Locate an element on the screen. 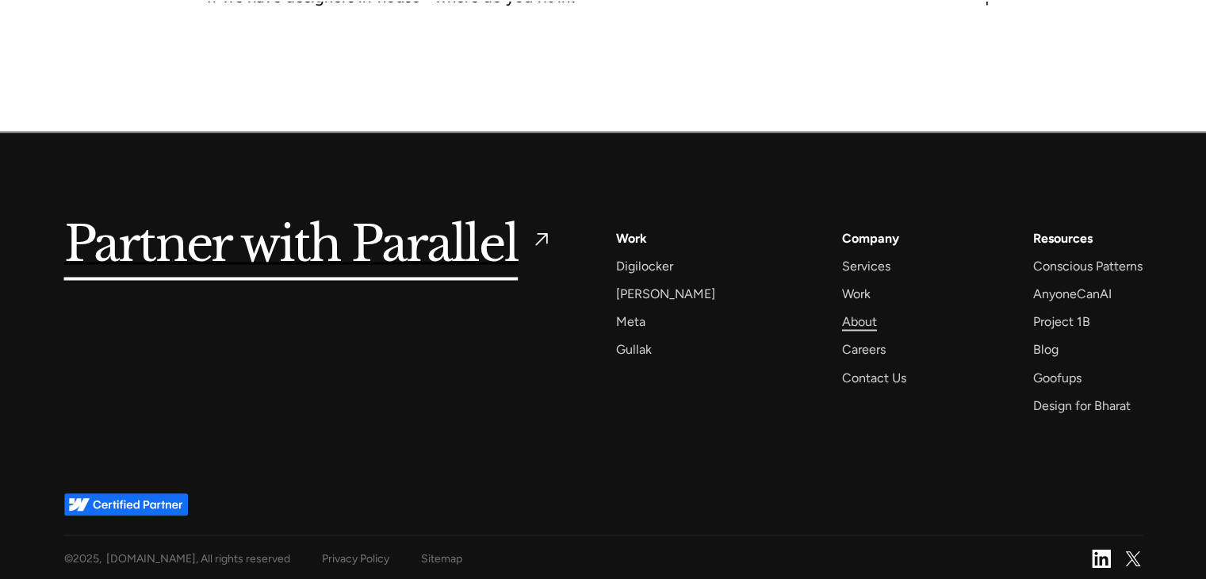  div: Project 1B is located at coordinates (1061, 321).